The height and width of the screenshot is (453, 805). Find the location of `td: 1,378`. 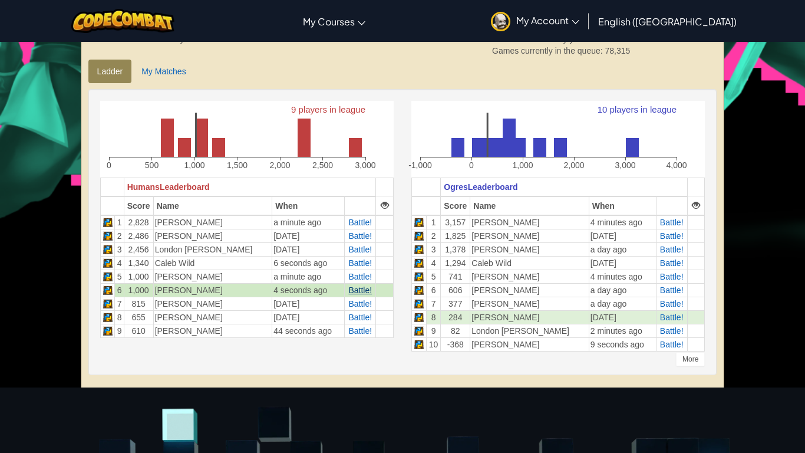

td: 1,378 is located at coordinates (456, 249).